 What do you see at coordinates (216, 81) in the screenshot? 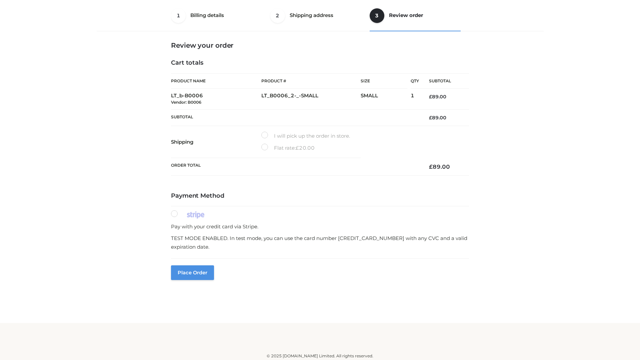
I see `th: Product Name` at bounding box center [216, 81].